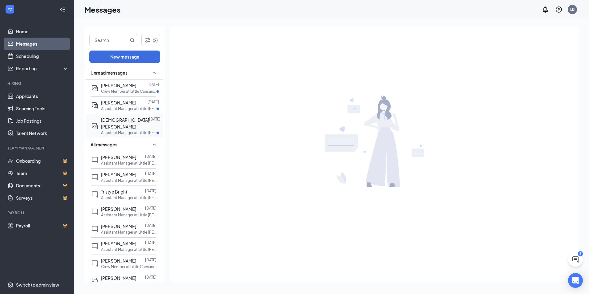 This screenshot has height=294, width=589. What do you see at coordinates (42, 198) in the screenshot?
I see `a: SurveysCrown` at bounding box center [42, 198].